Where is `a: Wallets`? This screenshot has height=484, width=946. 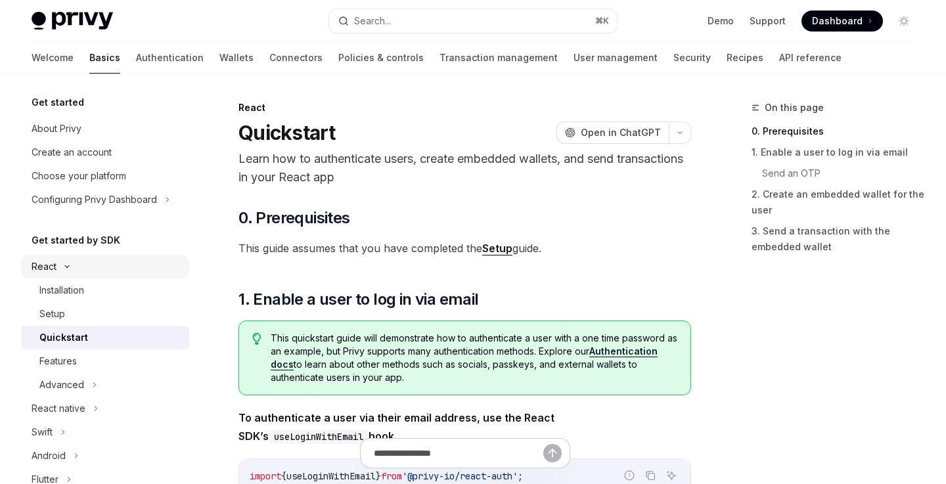
a: Wallets is located at coordinates (236, 58).